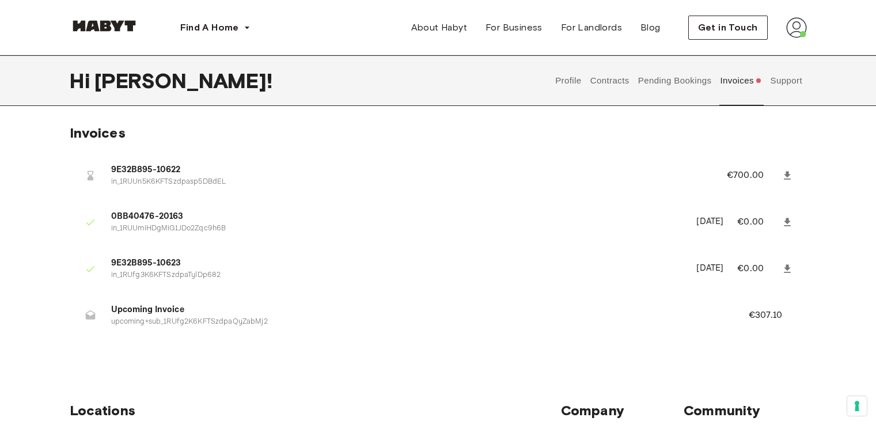 The height and width of the screenshot is (425, 876). What do you see at coordinates (591, 28) in the screenshot?
I see `a: For Landlords` at bounding box center [591, 28].